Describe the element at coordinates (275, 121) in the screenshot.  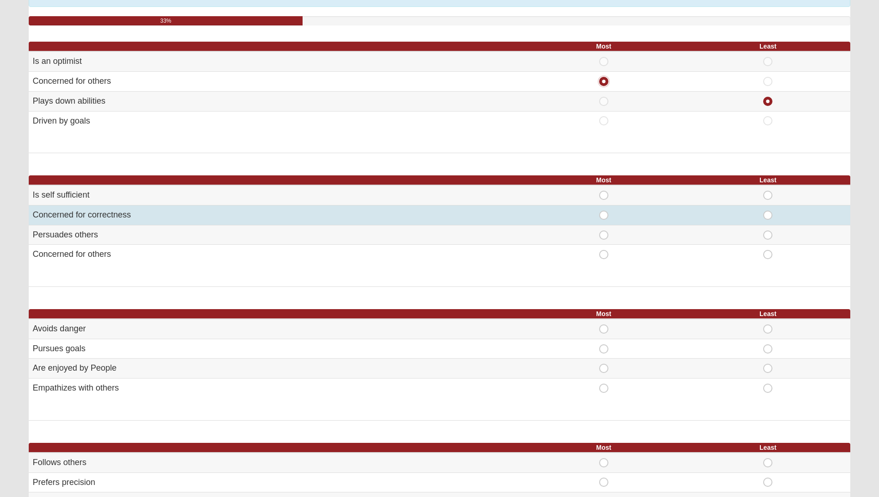
I see `td: Driven by goals` at that location.